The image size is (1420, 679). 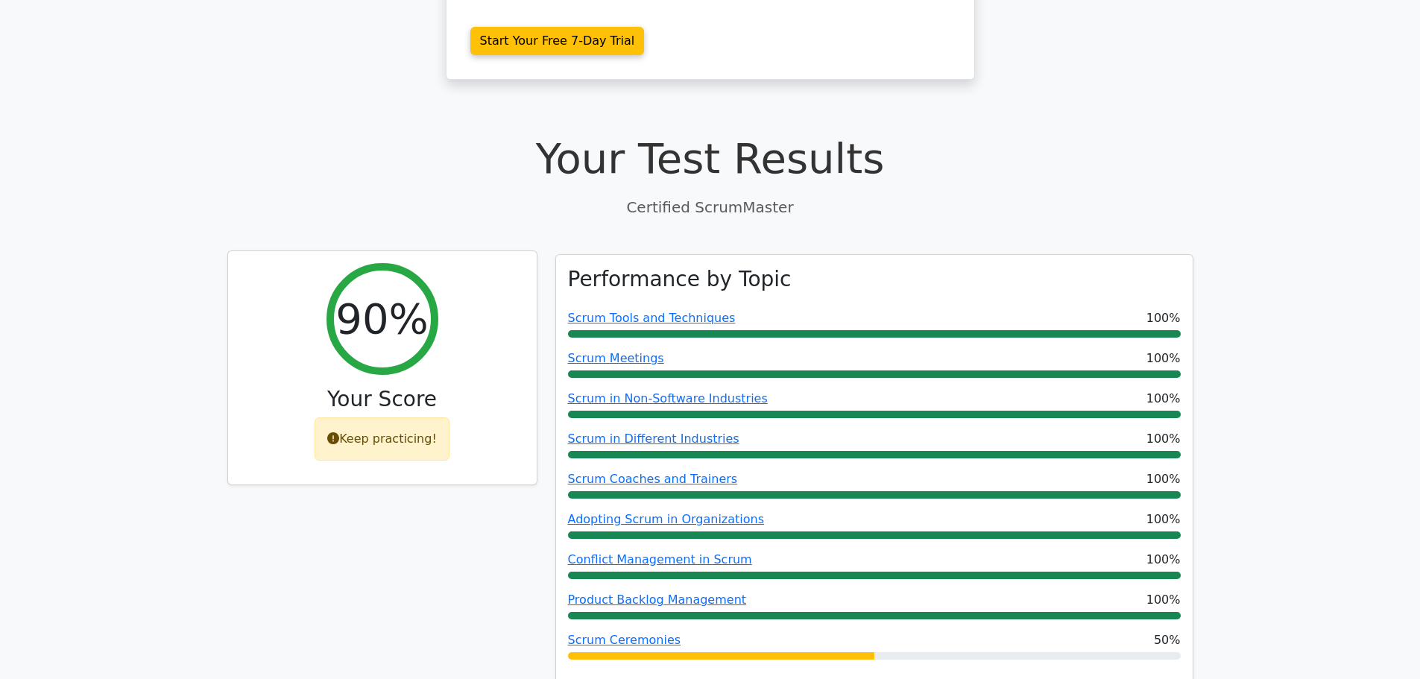 What do you see at coordinates (382, 400) in the screenshot?
I see `h3: Your Score` at bounding box center [382, 400].